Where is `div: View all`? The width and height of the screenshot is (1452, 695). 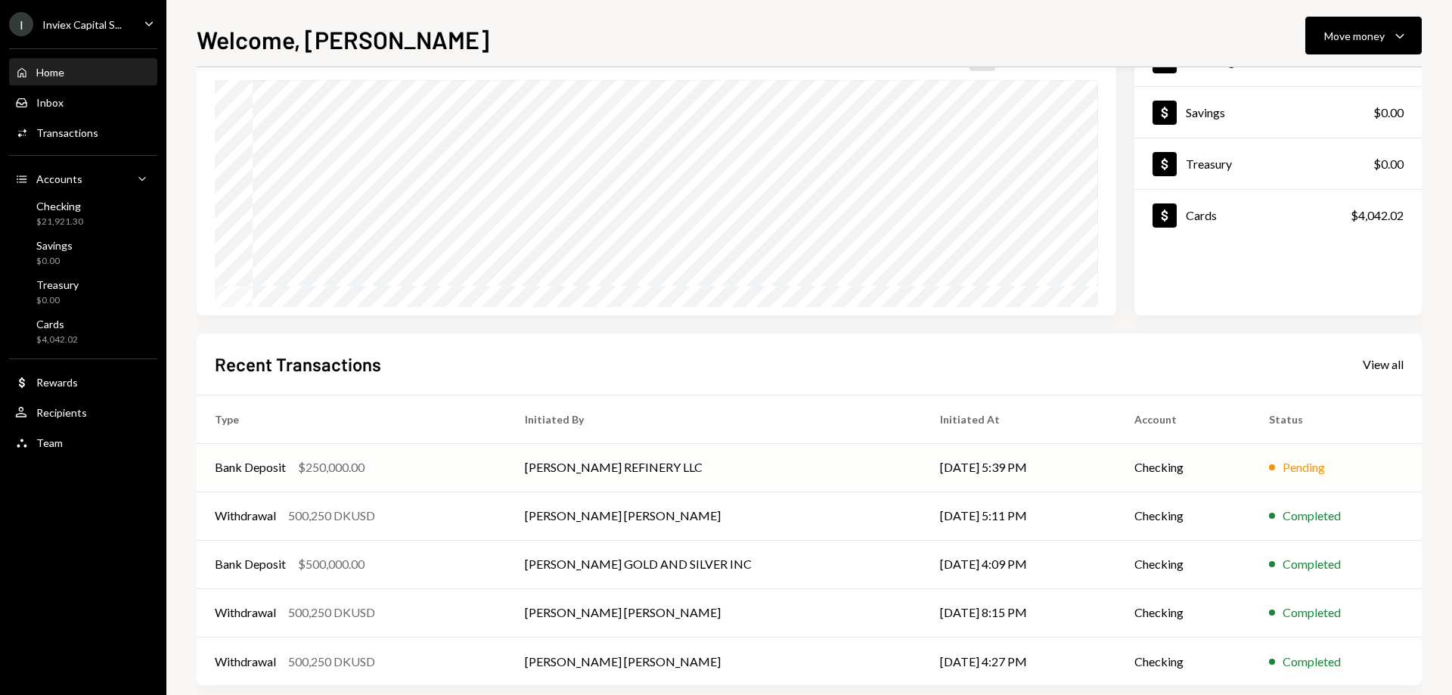
div: View all is located at coordinates (1384, 365).